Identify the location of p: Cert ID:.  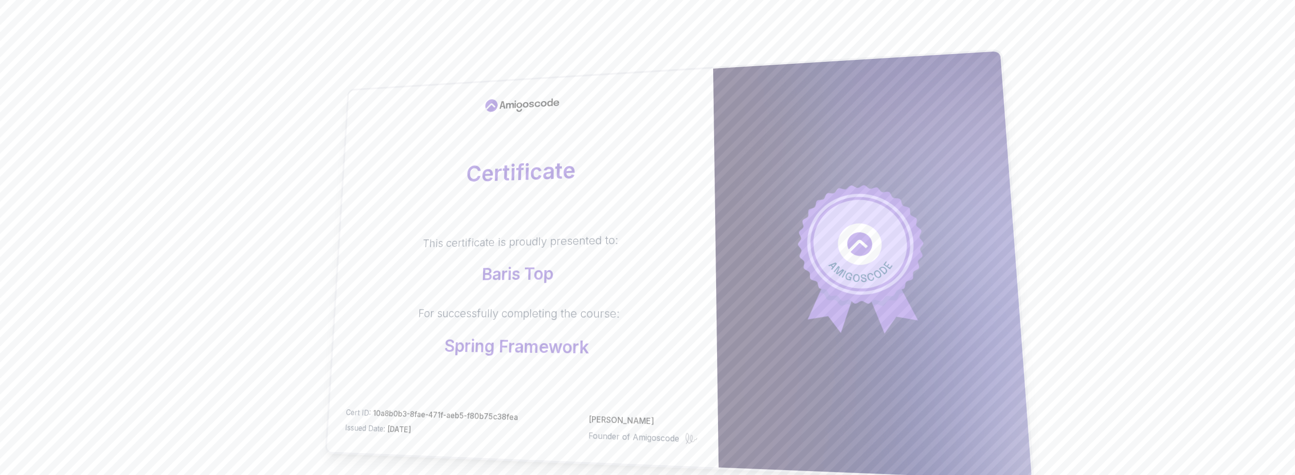
(432, 414).